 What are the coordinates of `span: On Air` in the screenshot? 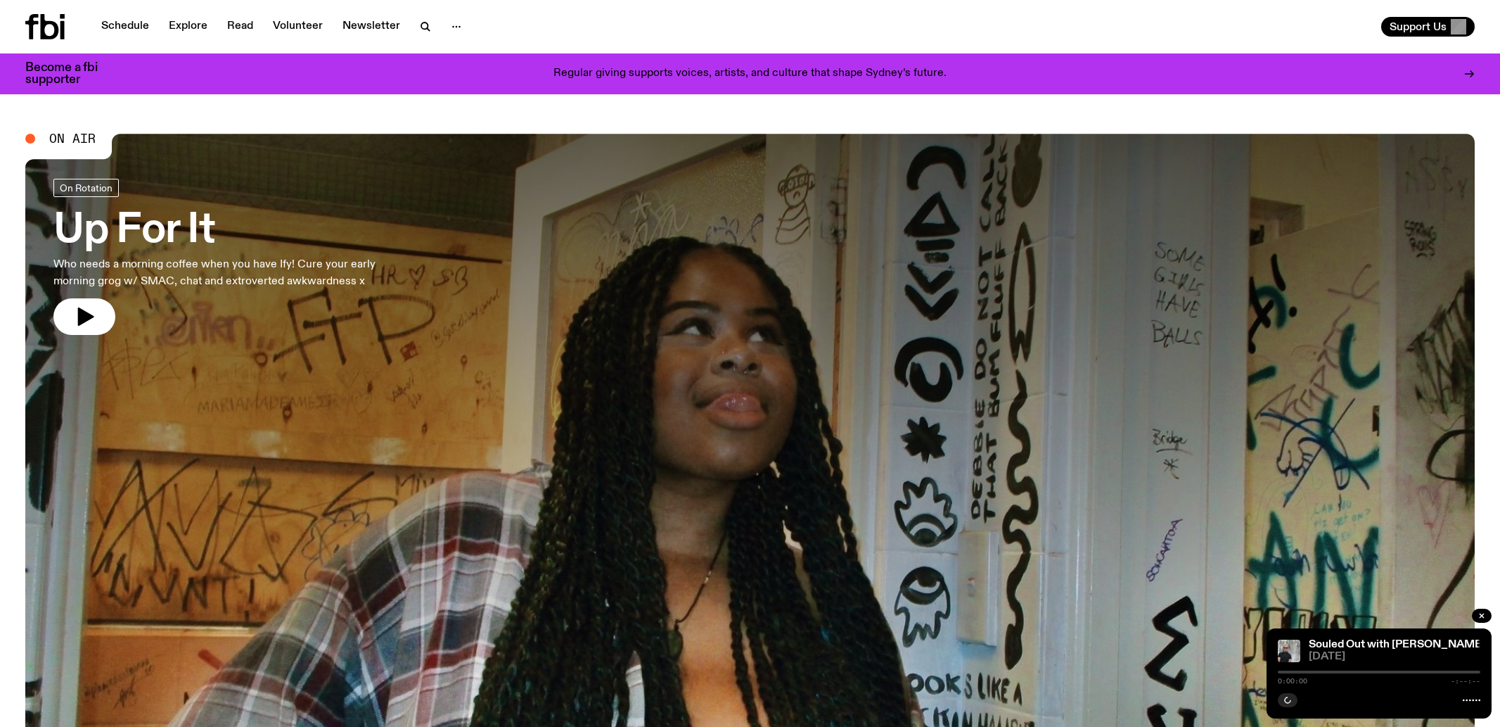 It's located at (72, 139).